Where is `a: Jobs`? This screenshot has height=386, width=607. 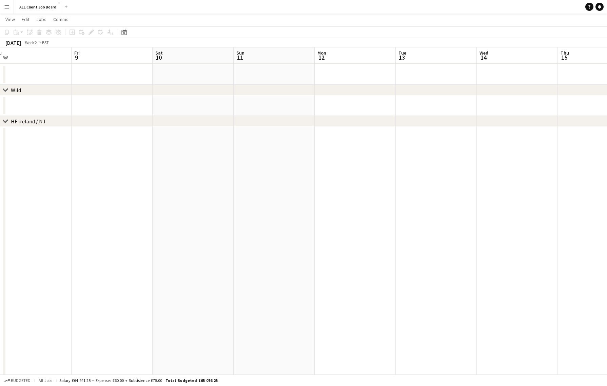
a: Jobs is located at coordinates (41, 19).